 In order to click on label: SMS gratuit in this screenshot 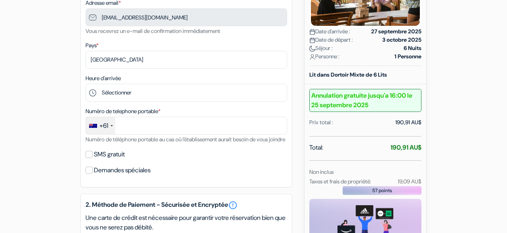, I will do `click(109, 154)`.